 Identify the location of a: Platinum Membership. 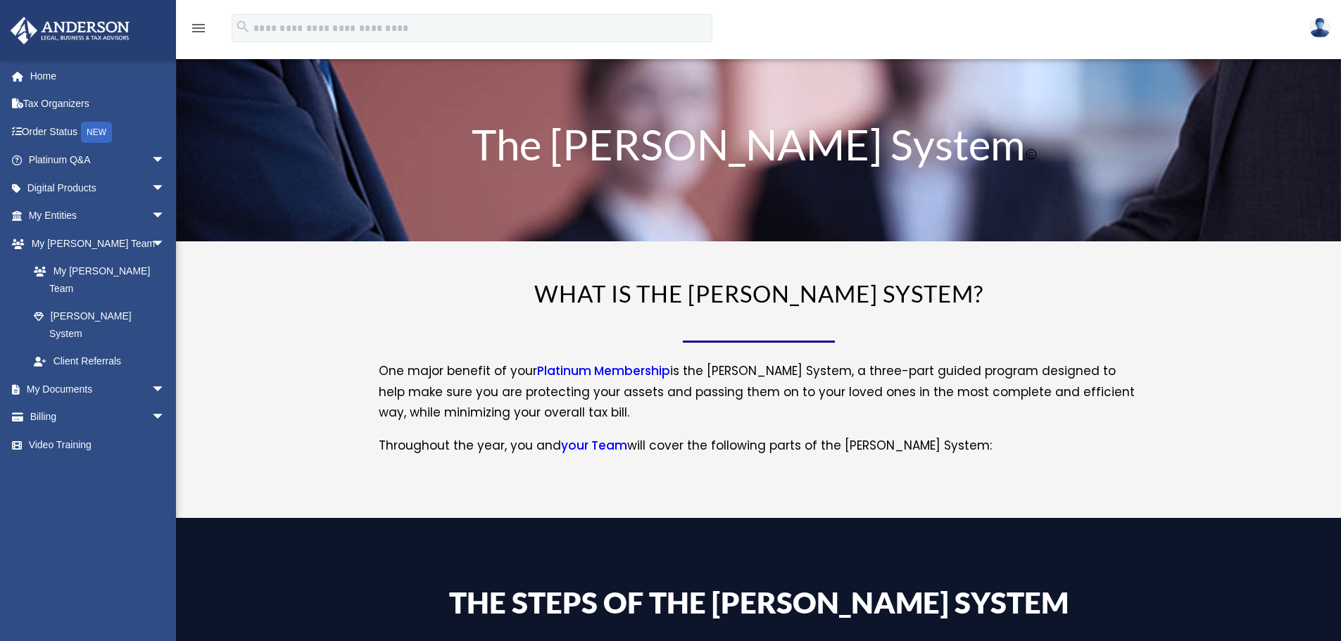
(603, 374).